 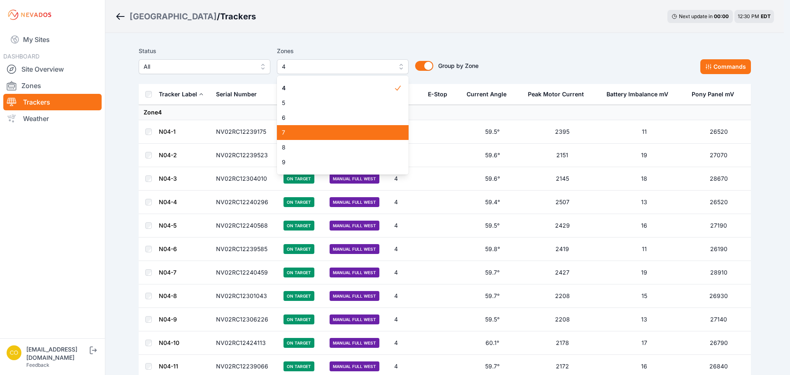 What do you see at coordinates (338, 162) in the screenshot?
I see `span: 9` at bounding box center [338, 162].